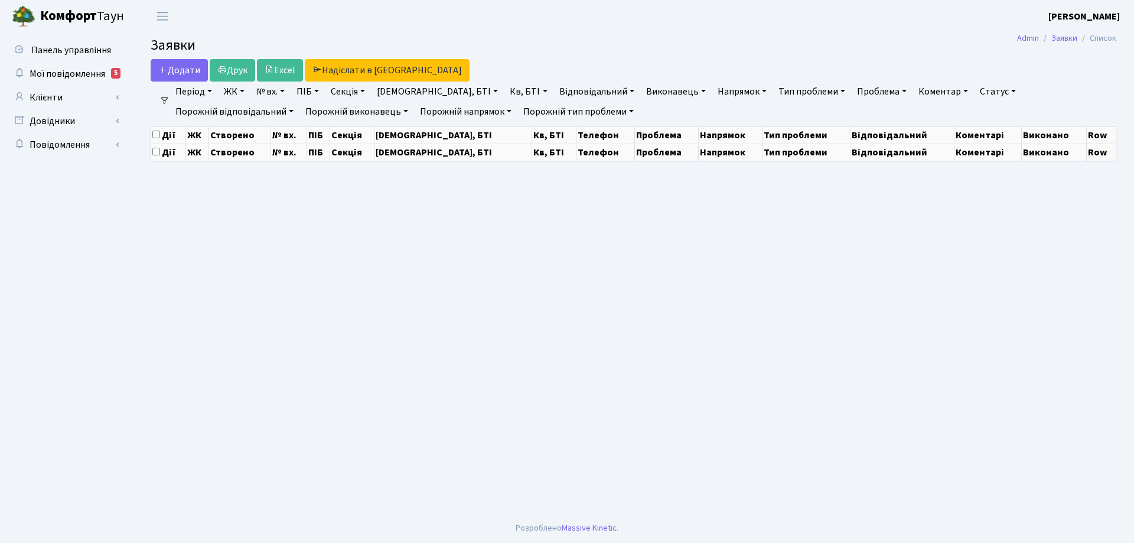  Describe the element at coordinates (270, 92) in the screenshot. I see `a: № вх.` at that location.